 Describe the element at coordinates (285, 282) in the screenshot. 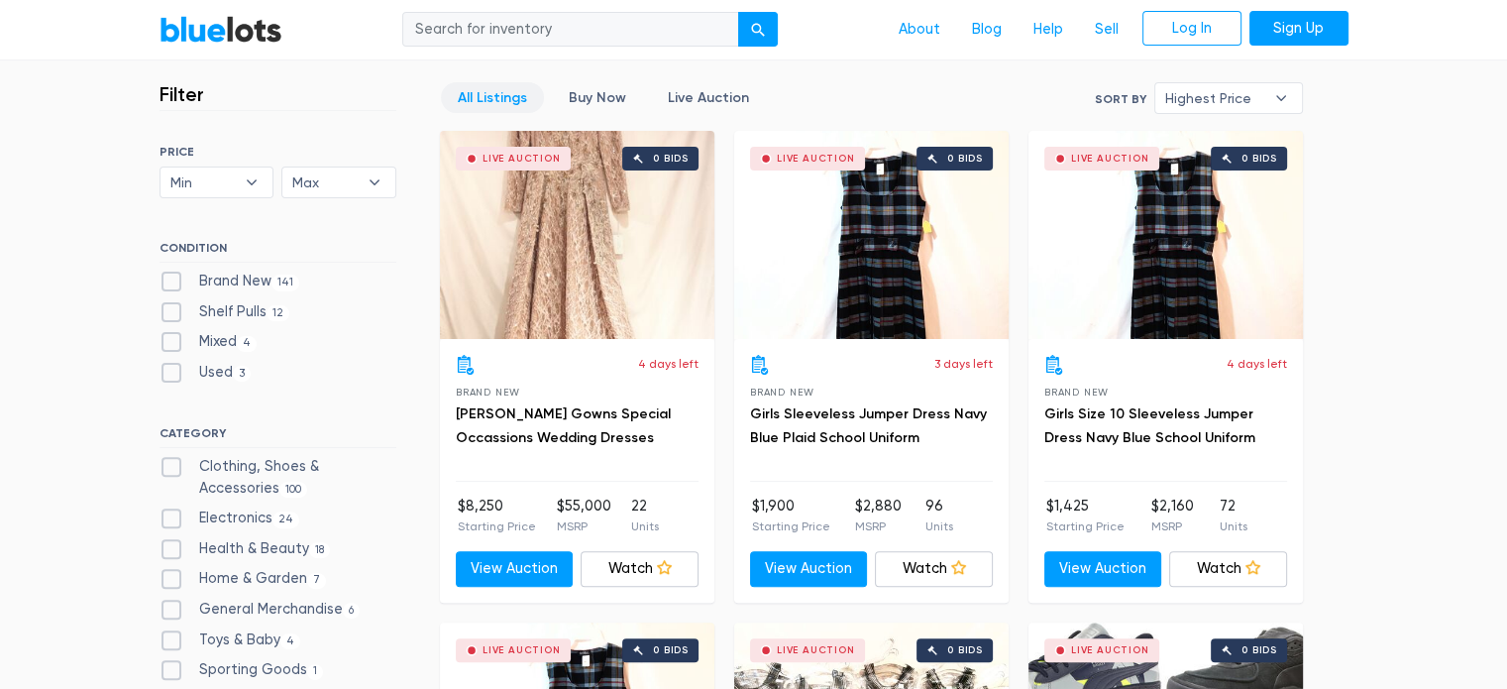

I see `span: 141` at that location.